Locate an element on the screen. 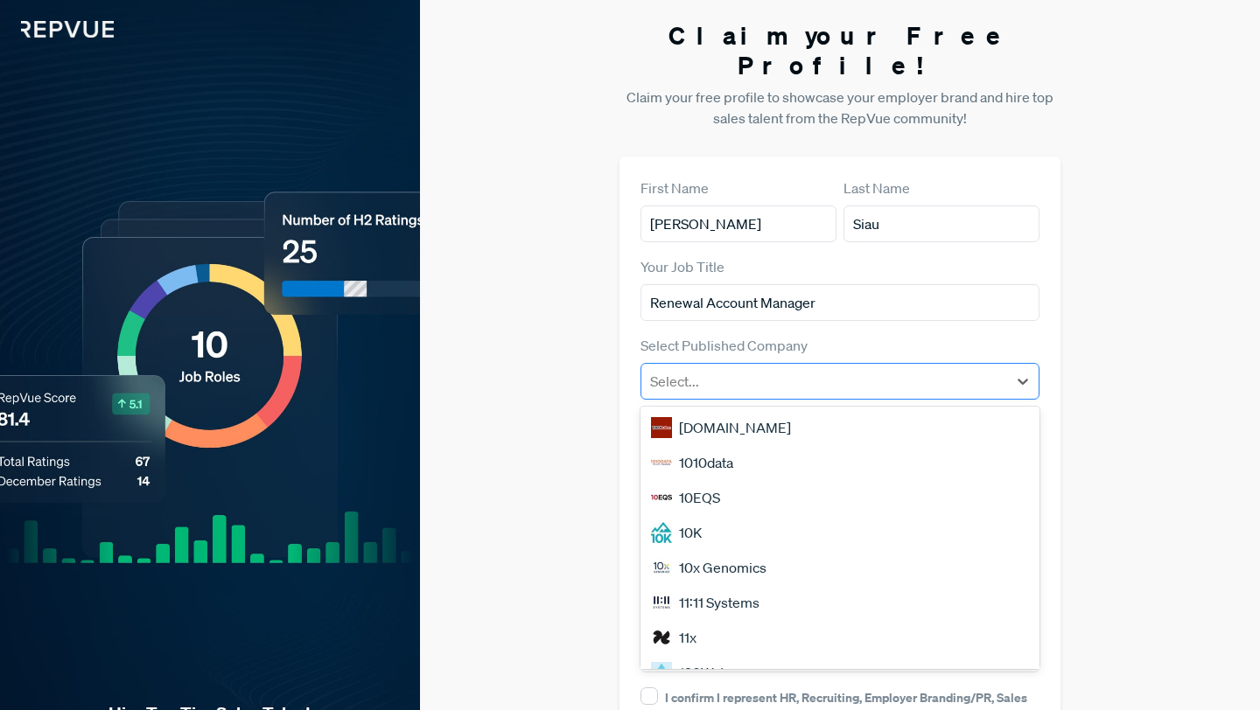 The image size is (1260, 710). img: 10x Genomics is located at coordinates (661, 568).